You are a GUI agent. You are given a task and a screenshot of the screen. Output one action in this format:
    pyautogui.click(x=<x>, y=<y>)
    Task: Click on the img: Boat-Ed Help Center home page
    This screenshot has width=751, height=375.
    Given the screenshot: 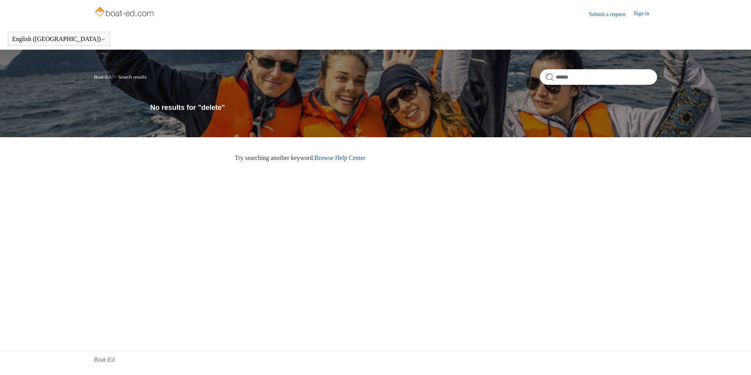 What is the action you would take?
    pyautogui.click(x=125, y=13)
    